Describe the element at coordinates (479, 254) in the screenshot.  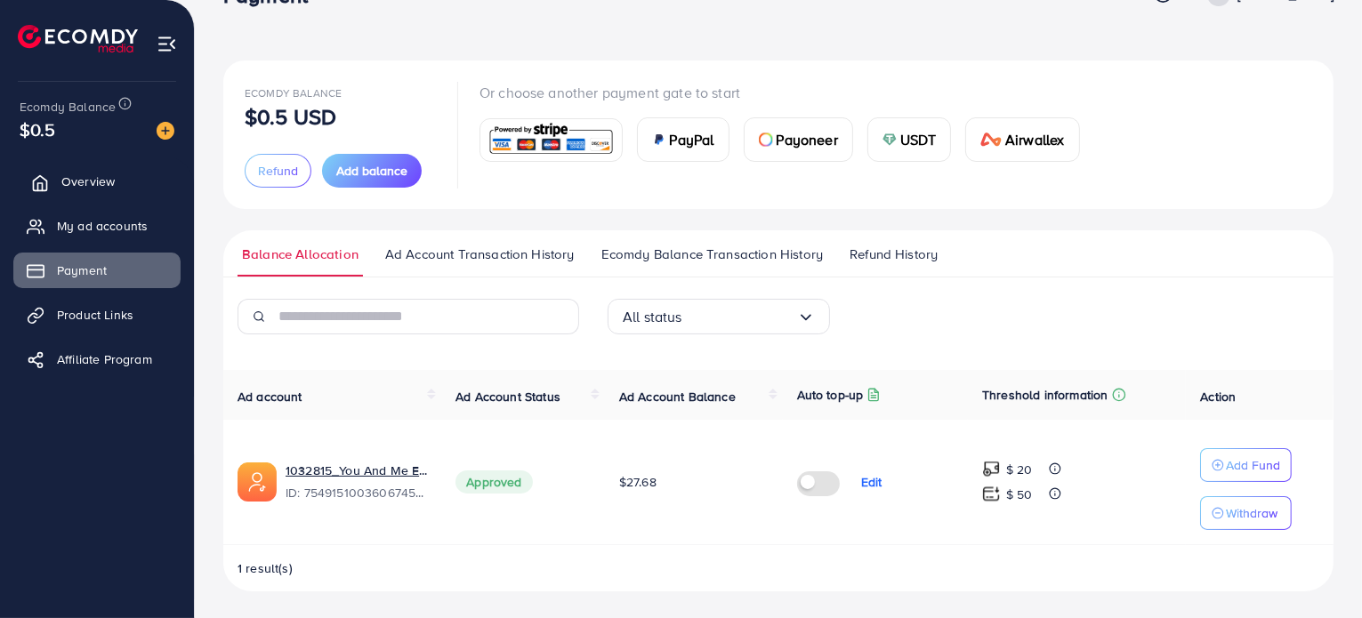
I see `span: Ad Account Transaction History` at that location.